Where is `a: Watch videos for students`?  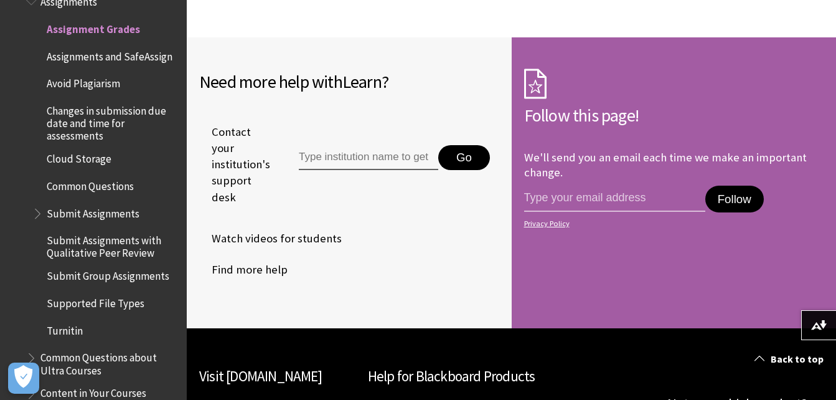 a: Watch videos for students is located at coordinates (270, 238).